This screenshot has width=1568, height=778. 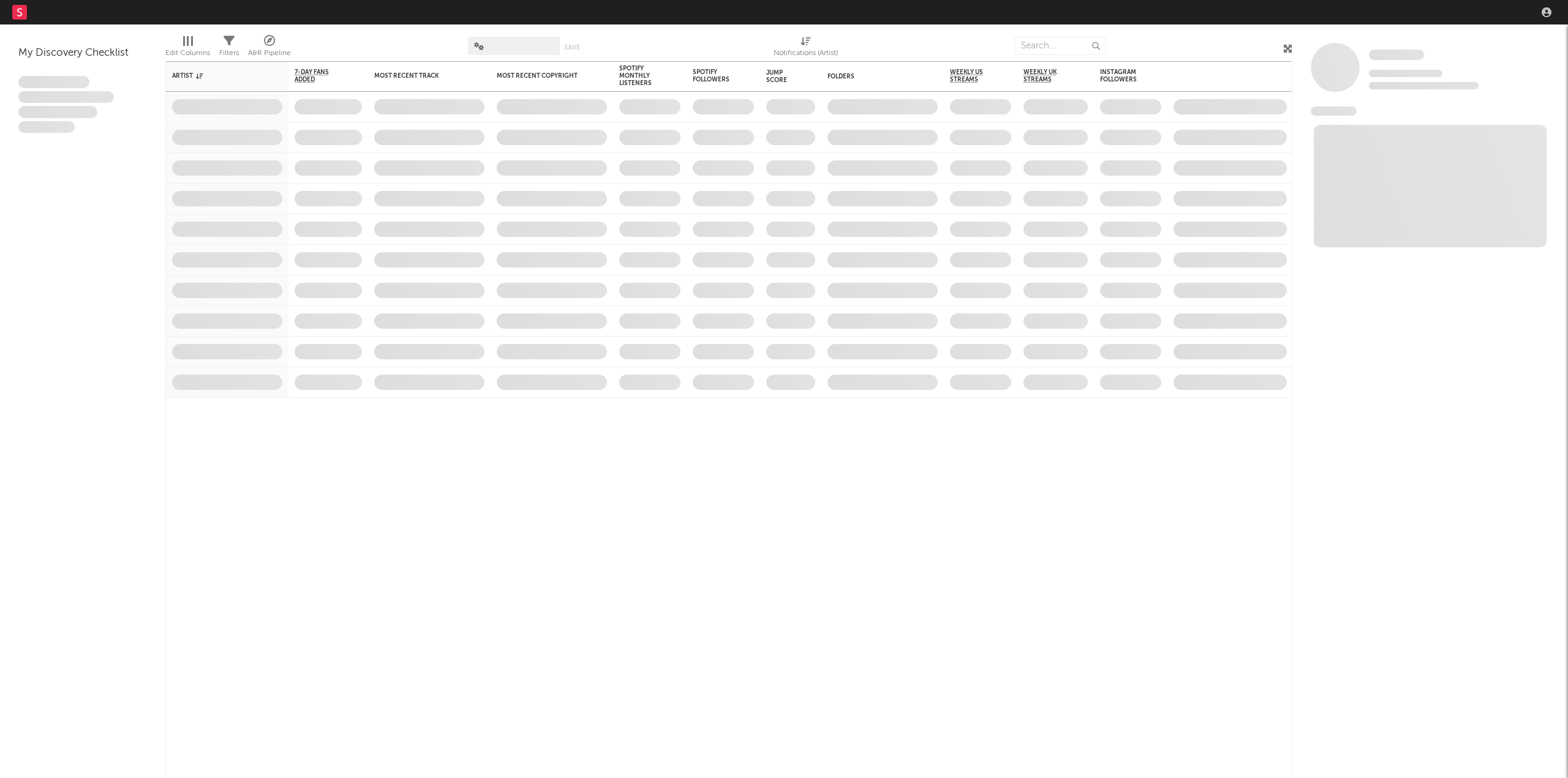 What do you see at coordinates (714, 76) in the screenshot?
I see `div: Spotify Followers` at bounding box center [714, 76].